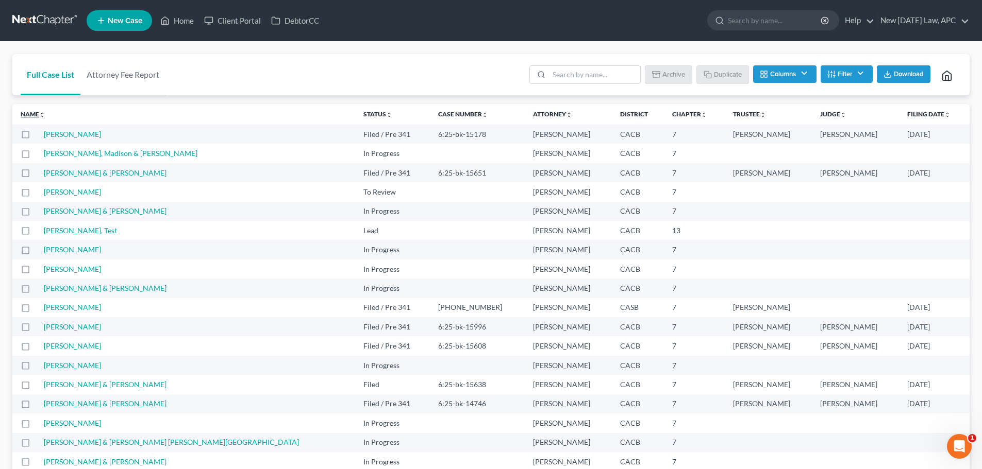 This screenshot has width=982, height=469. What do you see at coordinates (232, 21) in the screenshot?
I see `a: Client Portal` at bounding box center [232, 21].